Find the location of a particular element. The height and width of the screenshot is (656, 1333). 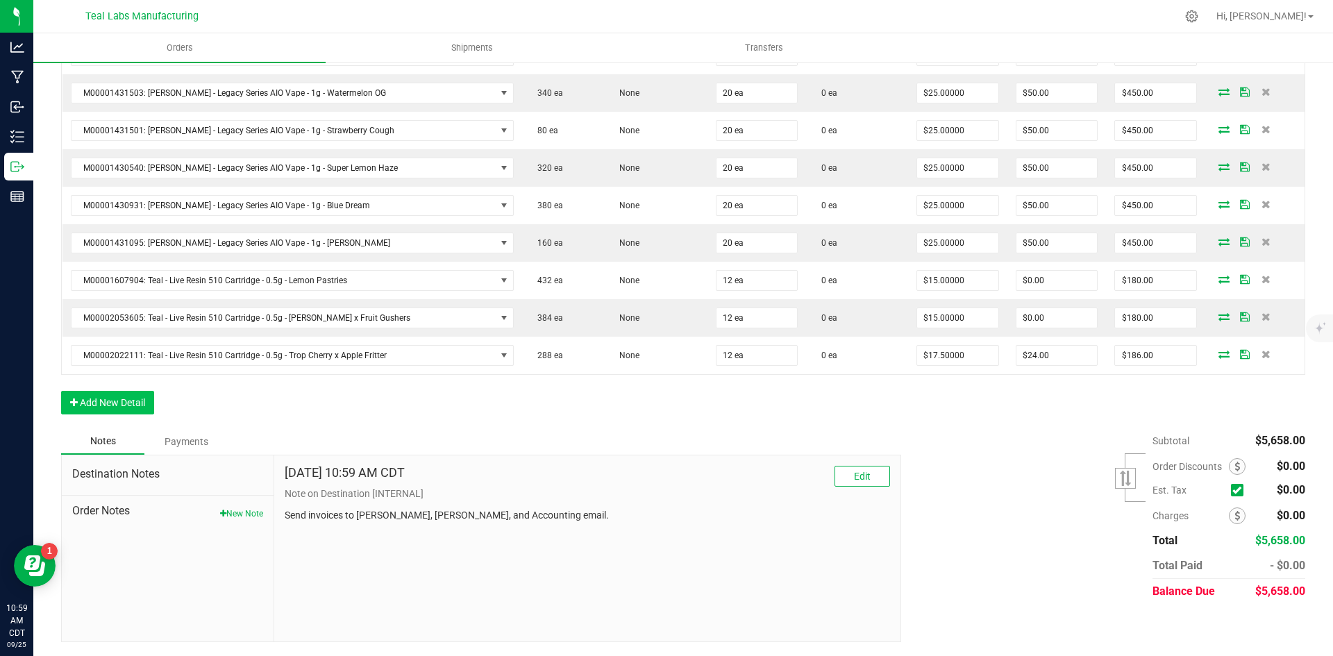

p: 09/25 is located at coordinates (17, 645).